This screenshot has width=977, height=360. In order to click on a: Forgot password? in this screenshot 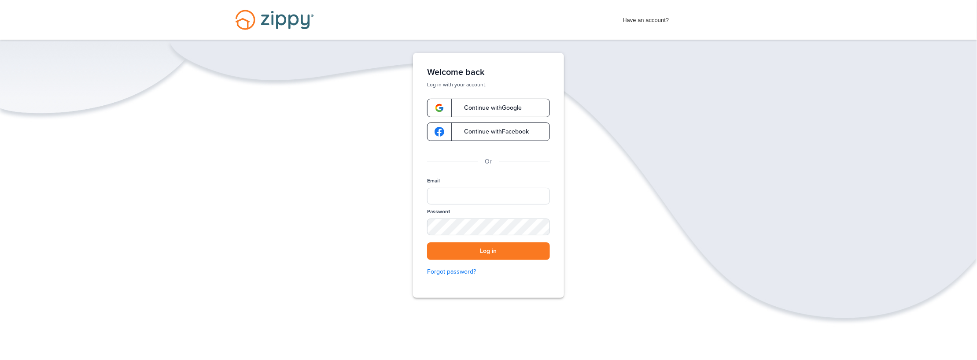, I will do `click(488, 272)`.